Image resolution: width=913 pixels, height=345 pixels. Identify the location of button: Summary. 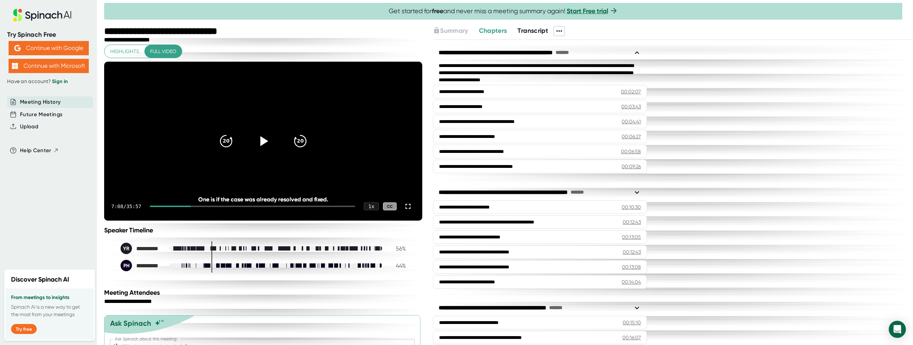
(450, 31).